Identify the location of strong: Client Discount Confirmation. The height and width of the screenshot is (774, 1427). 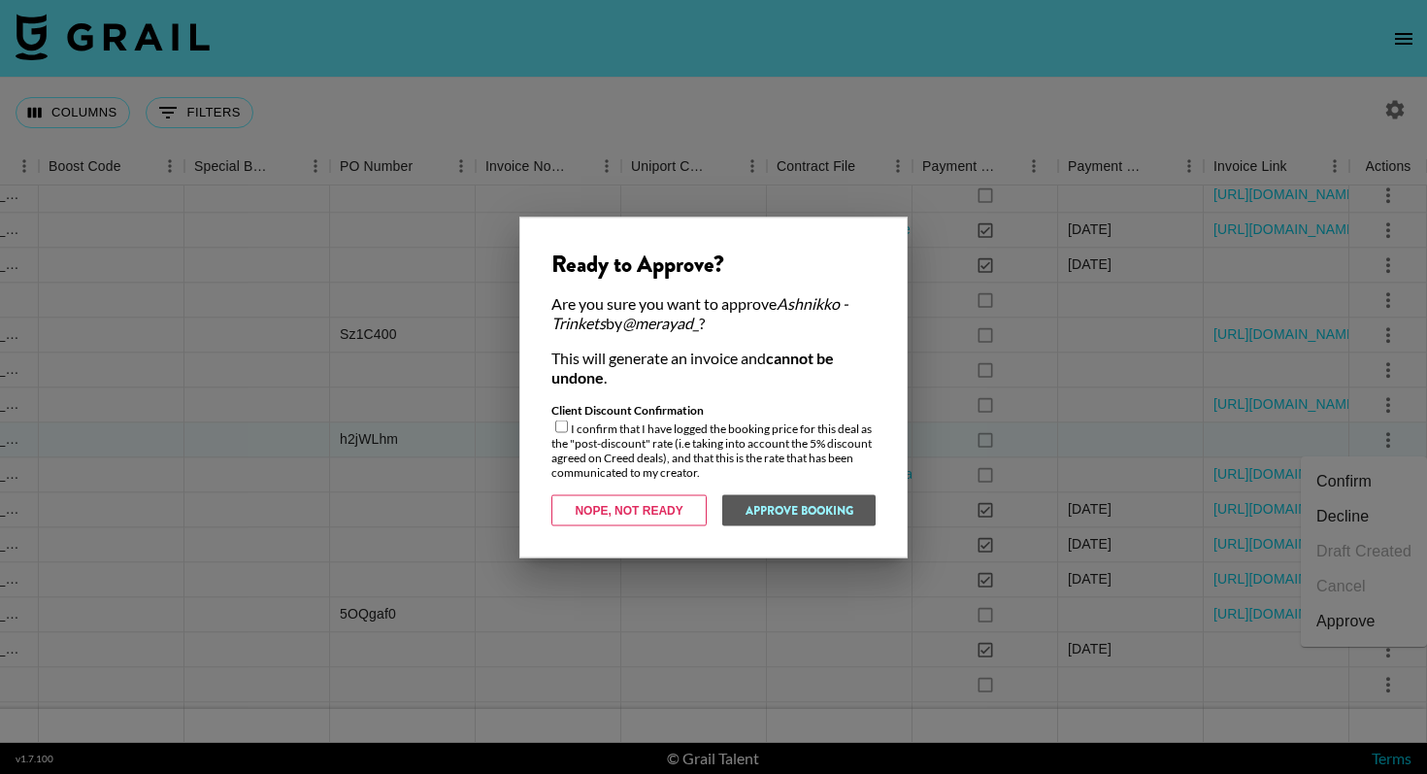
(627, 409).